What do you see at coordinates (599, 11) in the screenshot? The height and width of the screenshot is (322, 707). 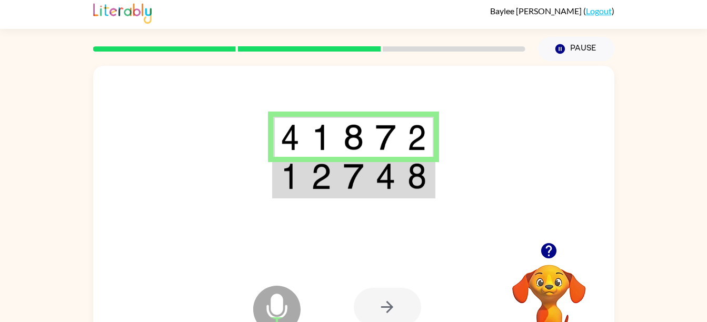 I see `a: Logout` at bounding box center [599, 11].